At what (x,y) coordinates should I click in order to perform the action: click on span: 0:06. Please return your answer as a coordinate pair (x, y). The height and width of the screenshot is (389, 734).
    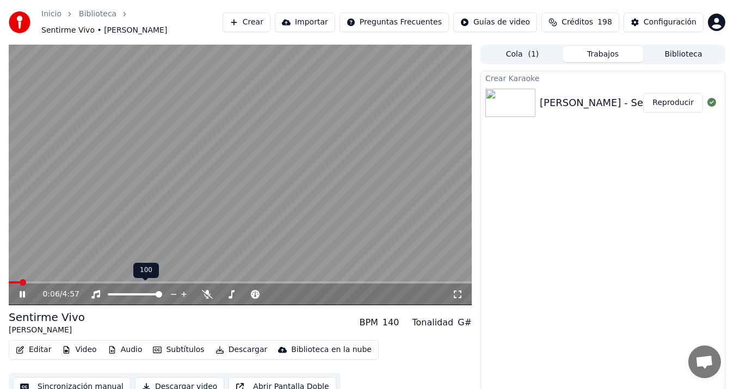
    Looking at the image, I should click on (51, 294).